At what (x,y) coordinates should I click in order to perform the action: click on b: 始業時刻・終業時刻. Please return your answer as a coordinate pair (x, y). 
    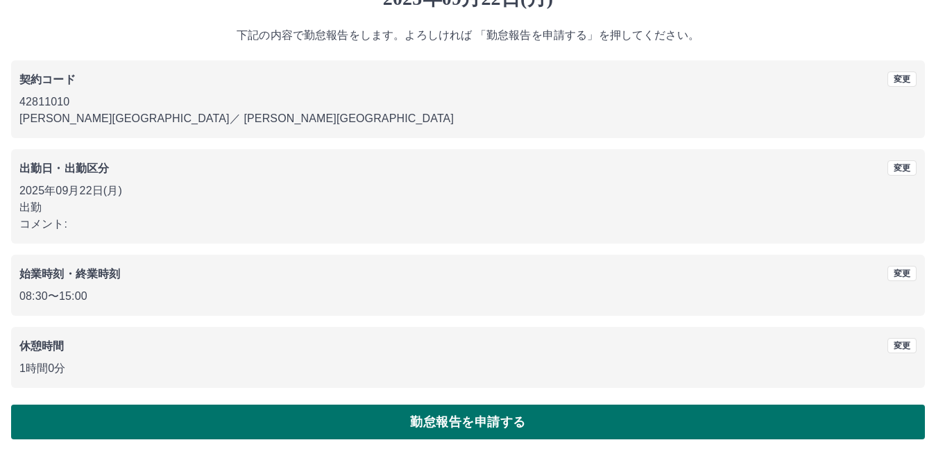
    Looking at the image, I should click on (69, 273).